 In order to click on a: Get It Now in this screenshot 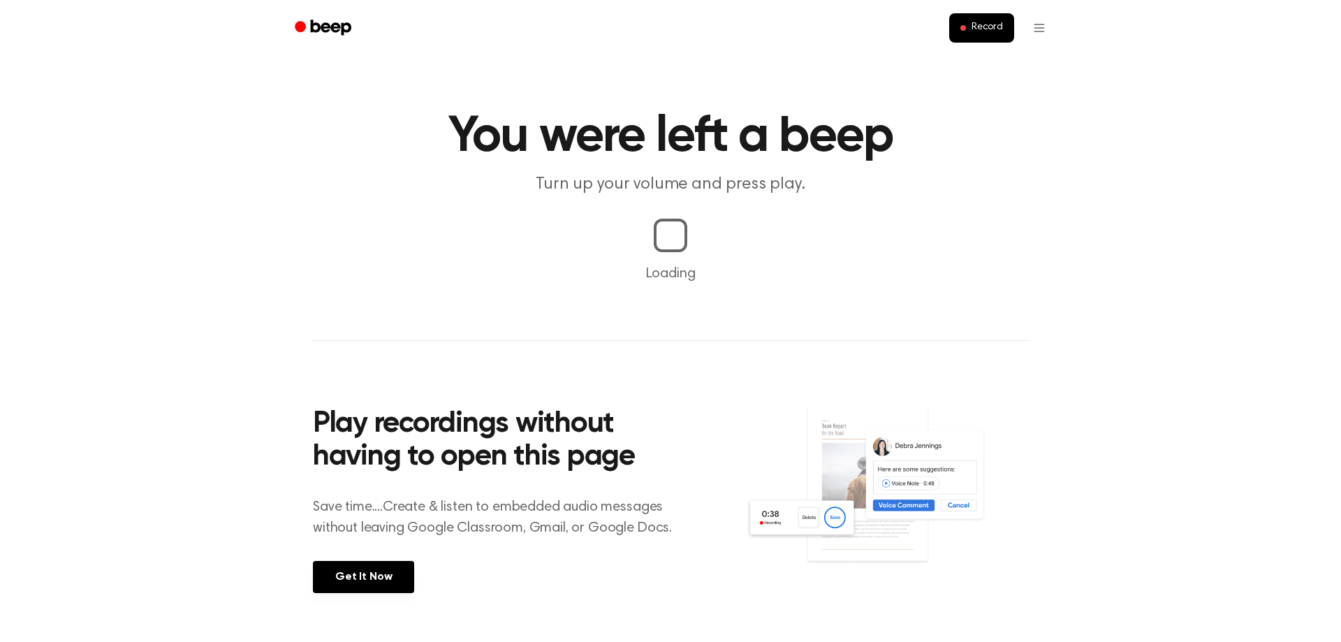, I will do `click(363, 577)`.